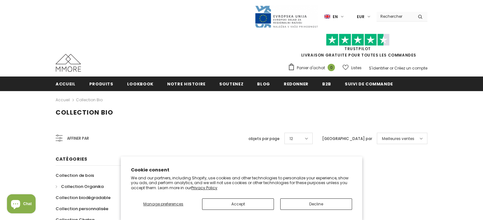 Image resolution: width=483 pixels, height=220 pixels. Describe the element at coordinates (398, 139) in the screenshot. I see `span: Meilleures ventes` at that location.